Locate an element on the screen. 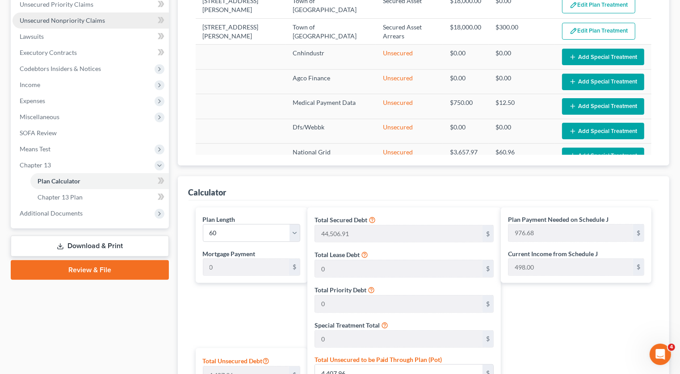 The height and width of the screenshot is (374, 680). label: Total Unsecured Debt is located at coordinates (236, 361).